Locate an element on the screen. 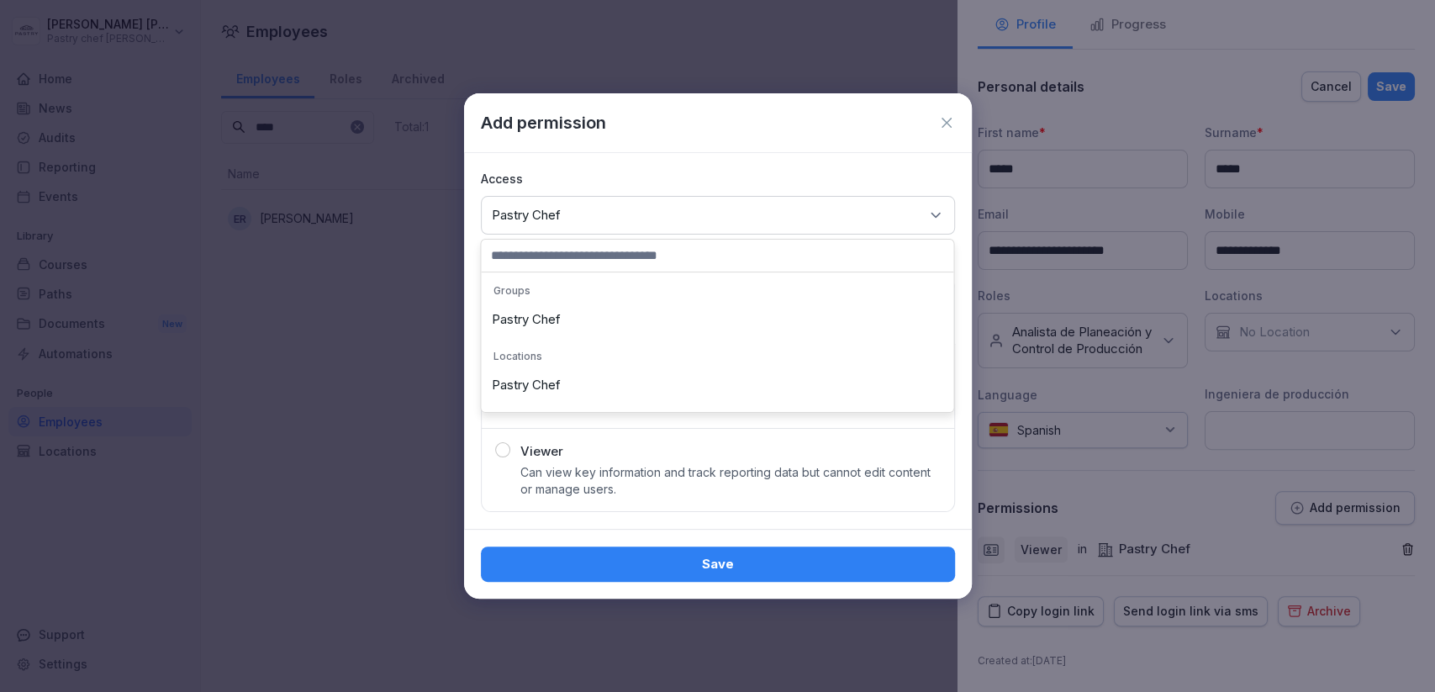 The image size is (1435, 692). p: Can view key information and track reporting data but cannot edit content or manage users. is located at coordinates (730, 481).